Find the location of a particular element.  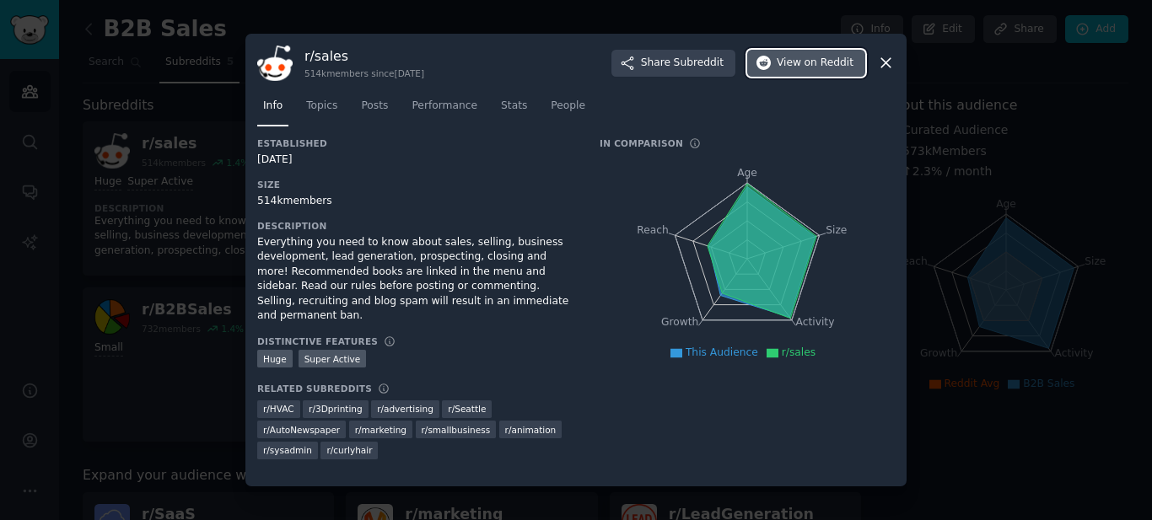

span: Share is located at coordinates (682, 63).